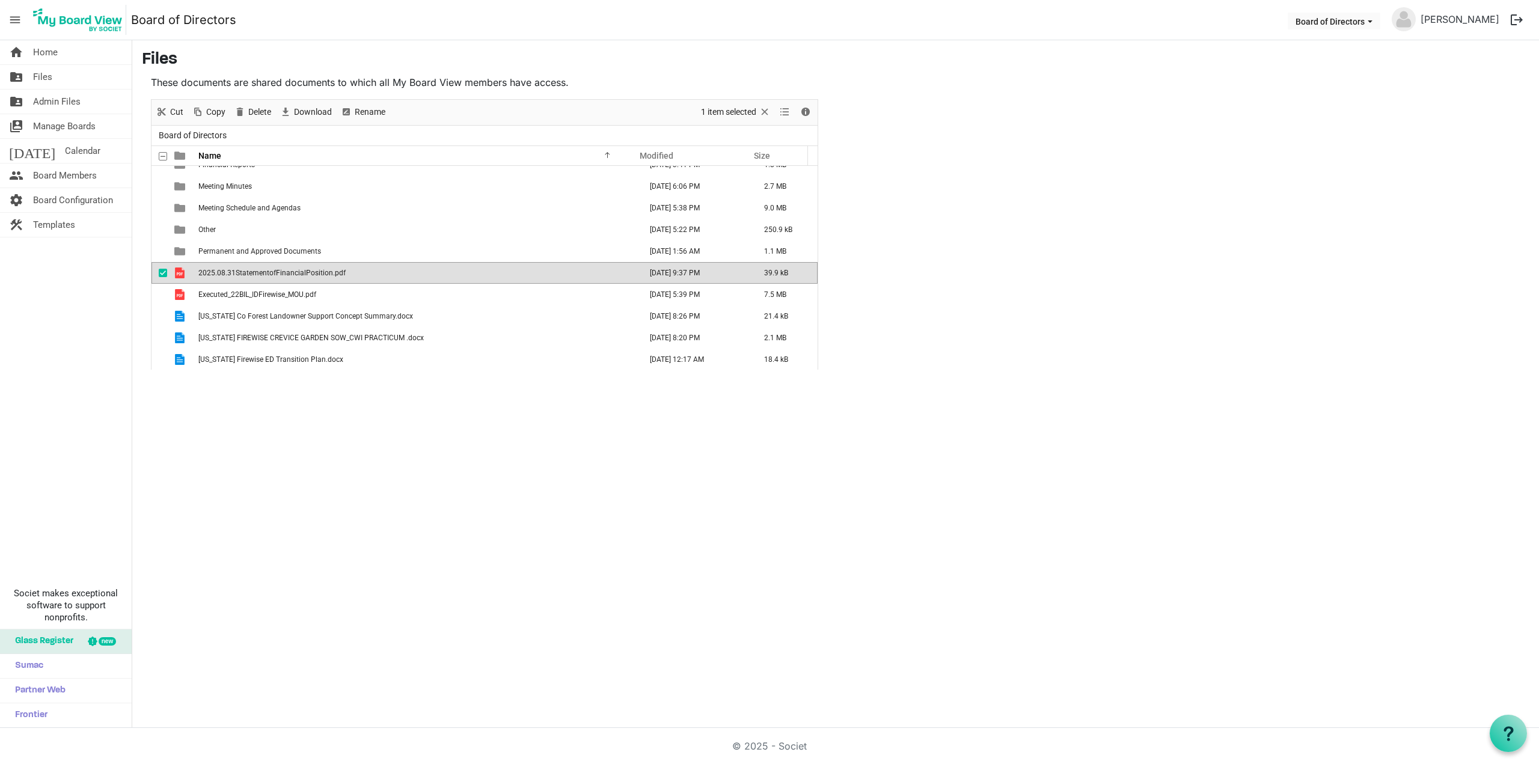 The width and height of the screenshot is (1539, 764). Describe the element at coordinates (207, 230) in the screenshot. I see `span: Other` at that location.